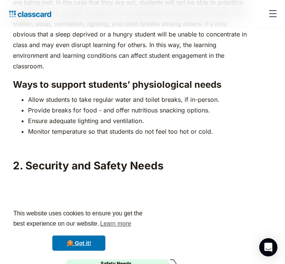  What do you see at coordinates (269, 247) in the screenshot?
I see `div: Open Intercom Messenger` at bounding box center [269, 247].